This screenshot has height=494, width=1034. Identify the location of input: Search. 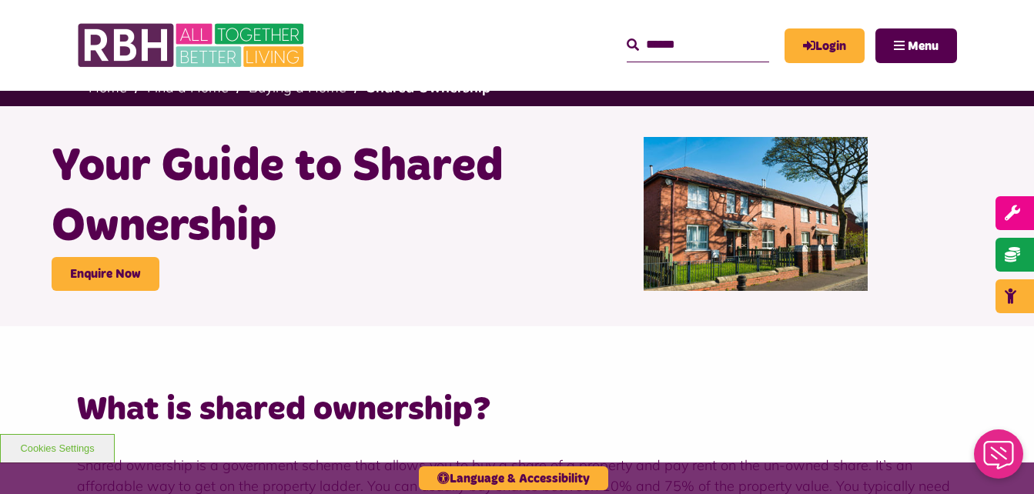
(698, 45).